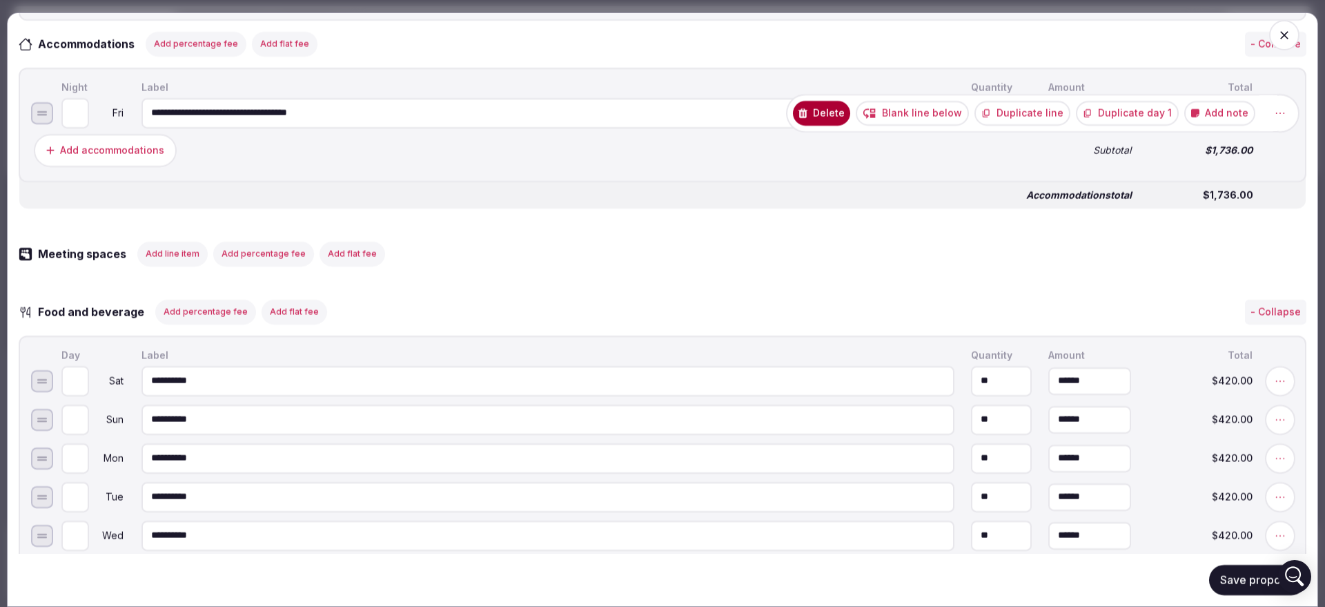 This screenshot has width=1325, height=607. Describe the element at coordinates (1079, 195) in the screenshot. I see `span: Accommodations total` at that location.